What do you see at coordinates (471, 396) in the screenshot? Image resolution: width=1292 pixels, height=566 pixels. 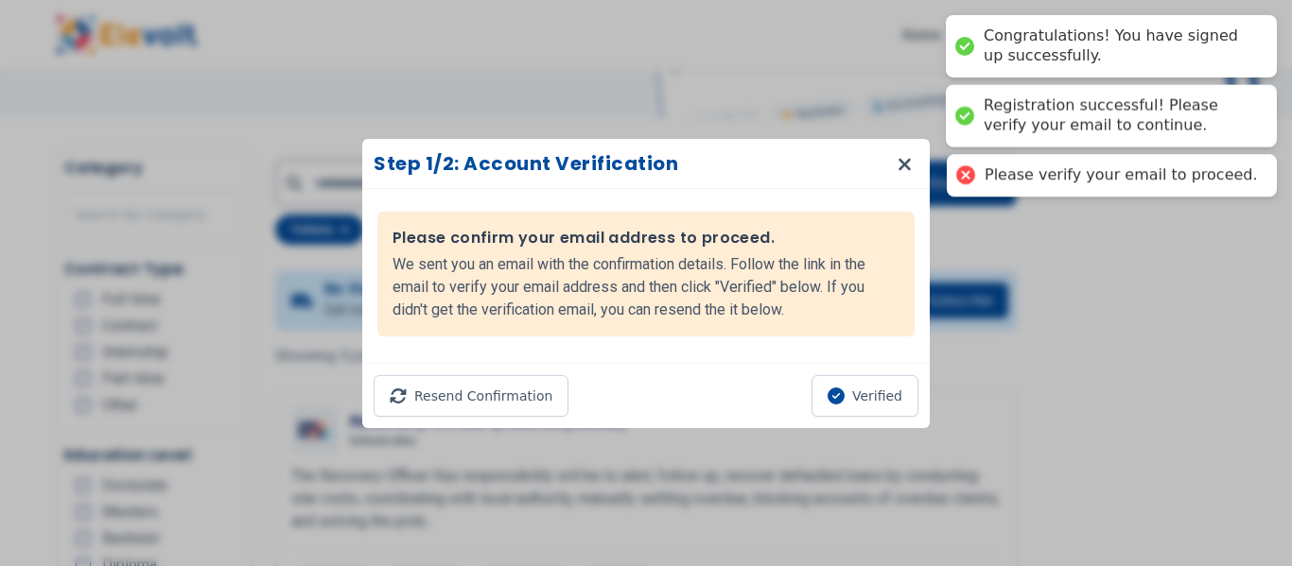 I see `button: Resend Confirmation` at bounding box center [471, 396].